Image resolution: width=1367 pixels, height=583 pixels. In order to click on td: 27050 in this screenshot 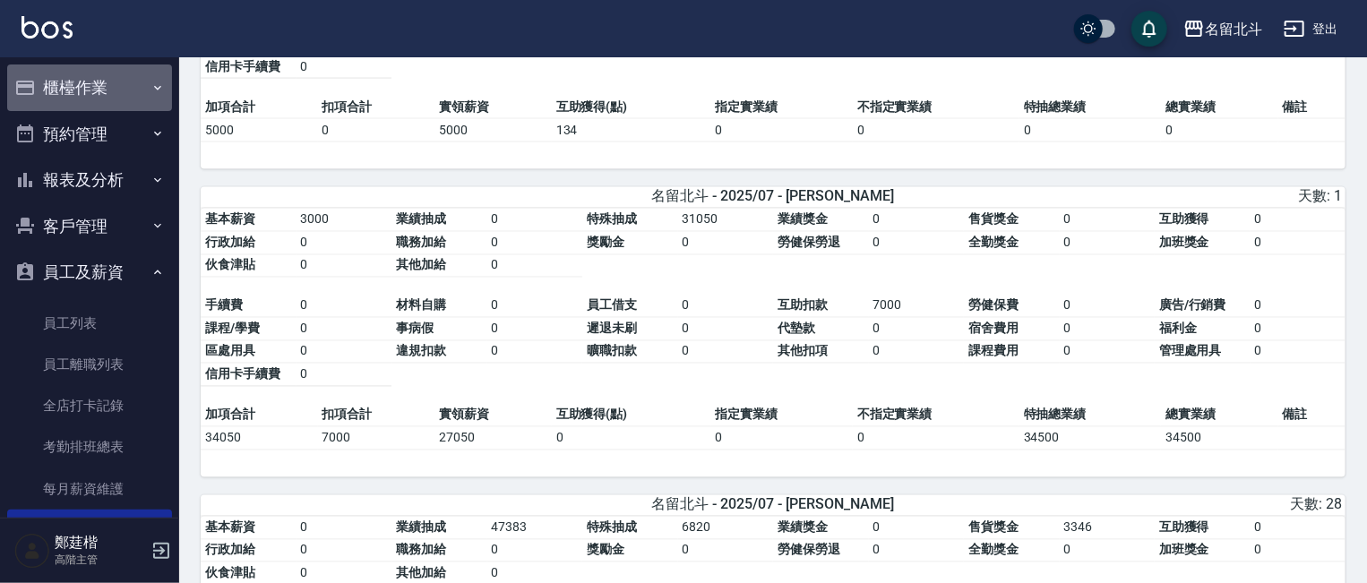, I will do `click(493, 438)`.